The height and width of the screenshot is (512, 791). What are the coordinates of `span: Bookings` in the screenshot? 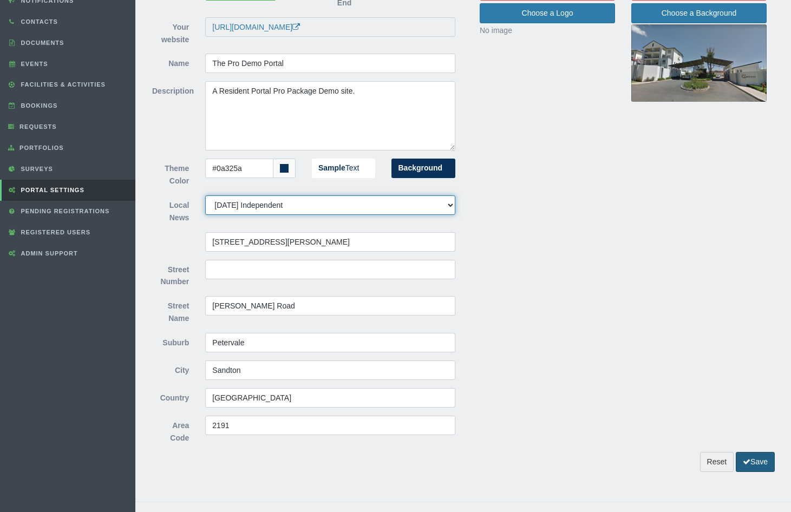 It's located at (38, 106).